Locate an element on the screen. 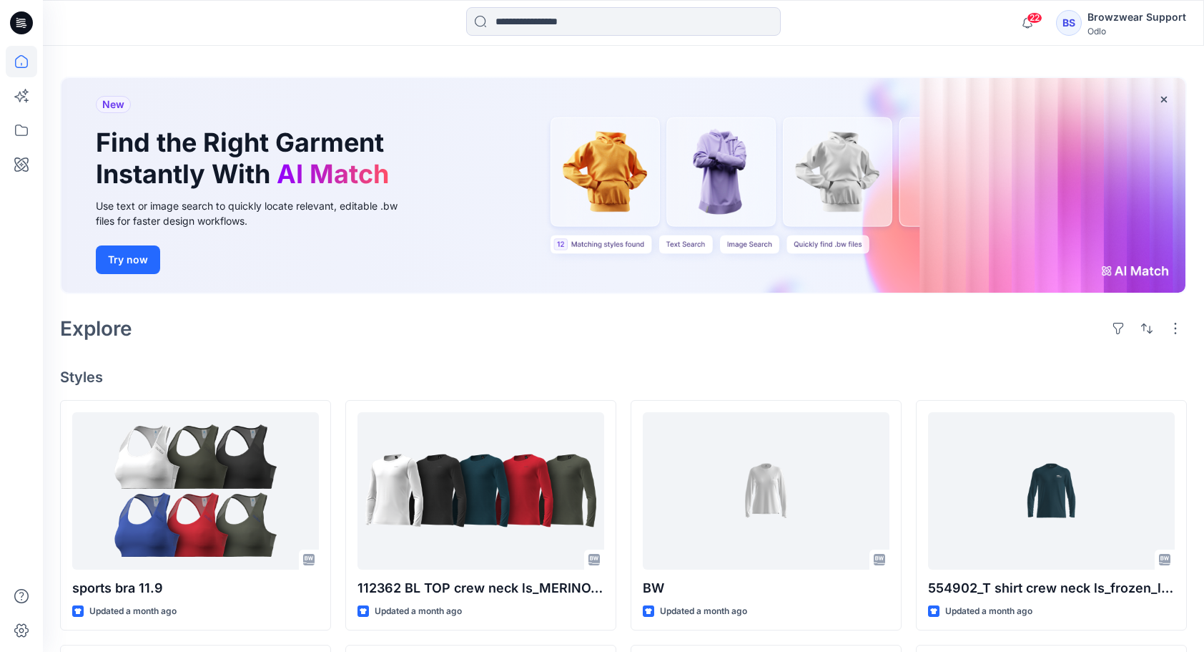 Image resolution: width=1204 pixels, height=652 pixels. span: AI Match is located at coordinates (333, 174).